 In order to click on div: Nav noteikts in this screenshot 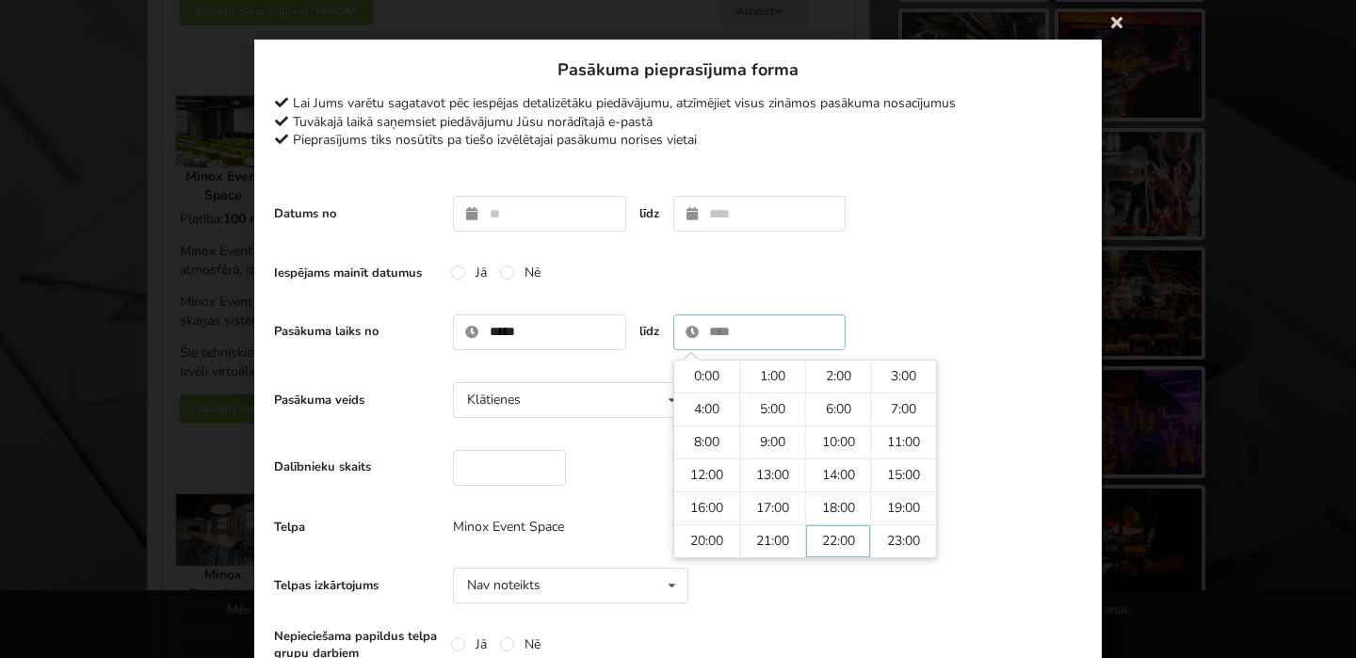, I will do `click(504, 586)`.